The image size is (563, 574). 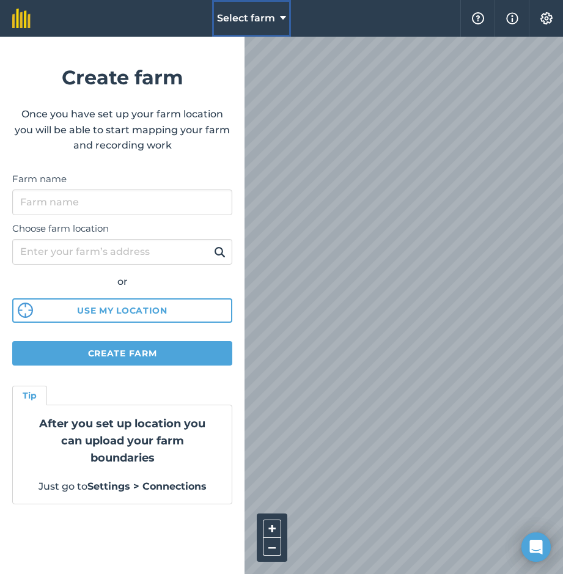 I want to click on strong: After you set up location you can upload your farm boundaries, so click(x=122, y=441).